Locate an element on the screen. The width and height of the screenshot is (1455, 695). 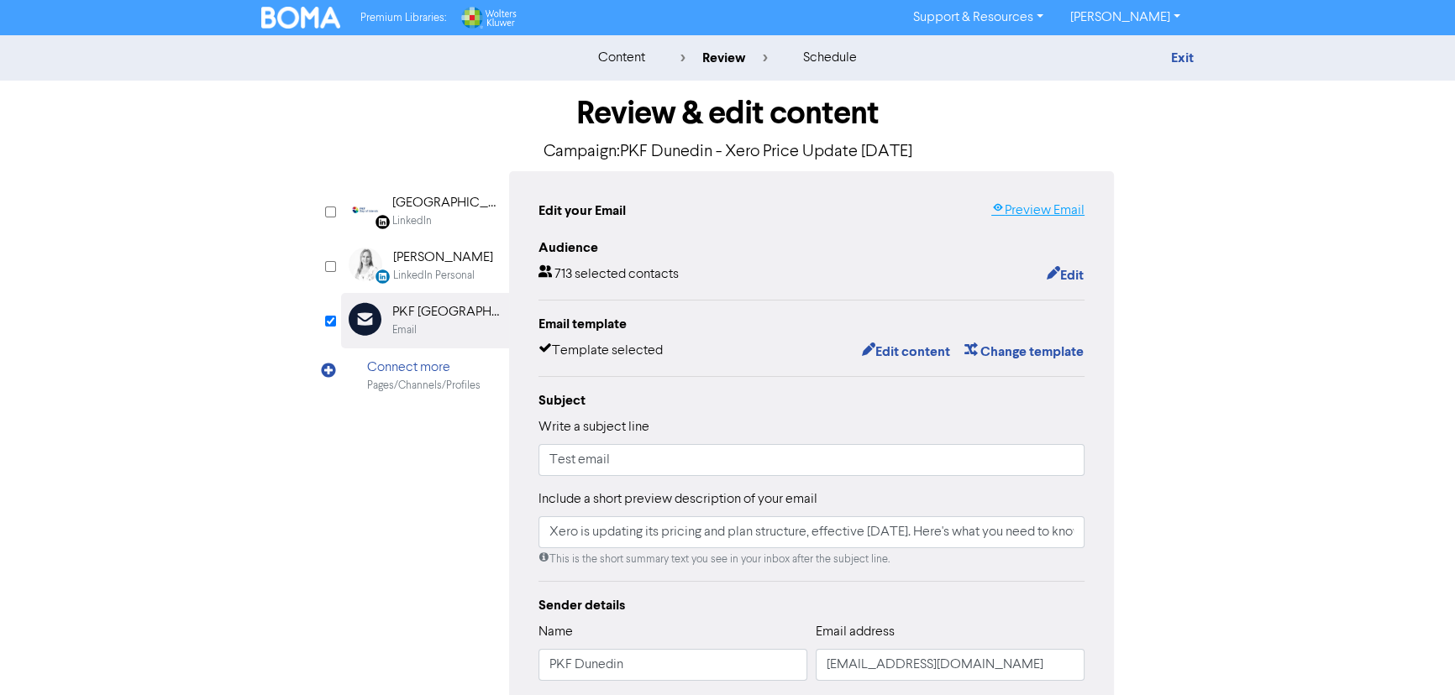
button: Edit content is located at coordinates (905, 352).